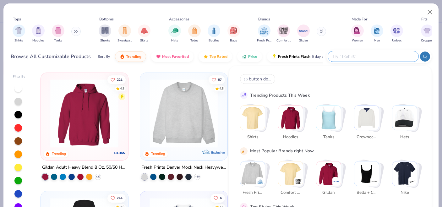  What do you see at coordinates (407, 124) in the screenshot?
I see `button: Stack Card Button Hats` at bounding box center [407, 124].